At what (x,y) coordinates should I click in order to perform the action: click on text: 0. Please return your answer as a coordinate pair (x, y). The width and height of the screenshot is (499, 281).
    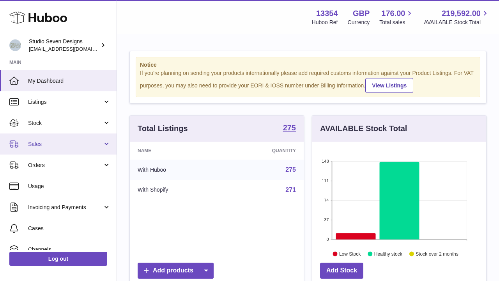
    Looking at the image, I should click on (327, 239).